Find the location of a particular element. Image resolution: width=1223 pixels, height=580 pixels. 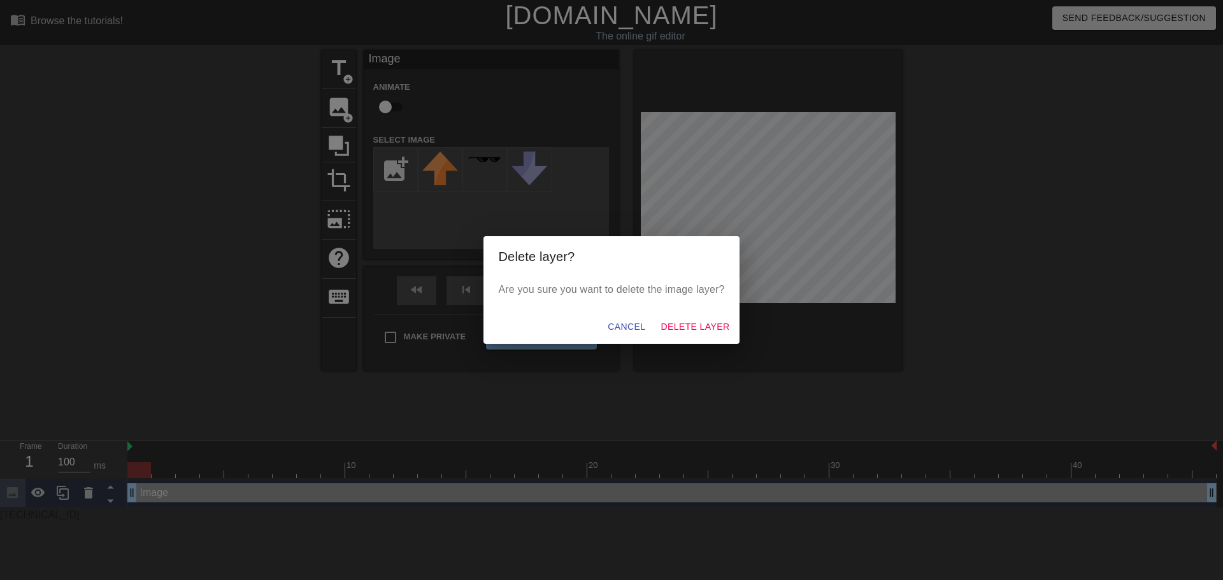

h2: Delete layer? is located at coordinates (611, 257).